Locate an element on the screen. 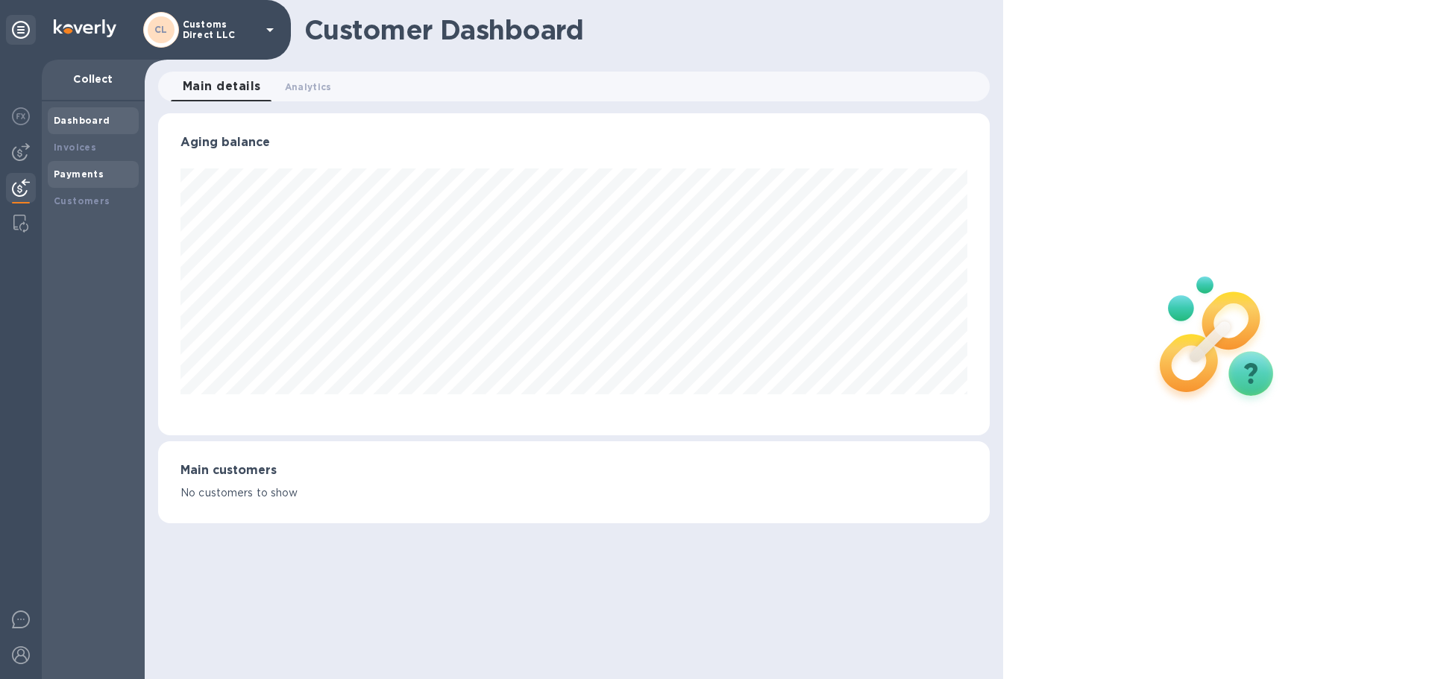 The height and width of the screenshot is (679, 1432). h3: Main customers is located at coordinates (573, 471).